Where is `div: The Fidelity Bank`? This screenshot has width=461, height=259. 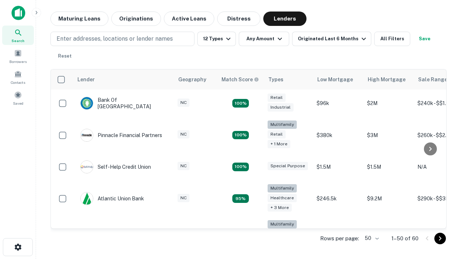 div: The Fidelity Bank is located at coordinates (109, 235).